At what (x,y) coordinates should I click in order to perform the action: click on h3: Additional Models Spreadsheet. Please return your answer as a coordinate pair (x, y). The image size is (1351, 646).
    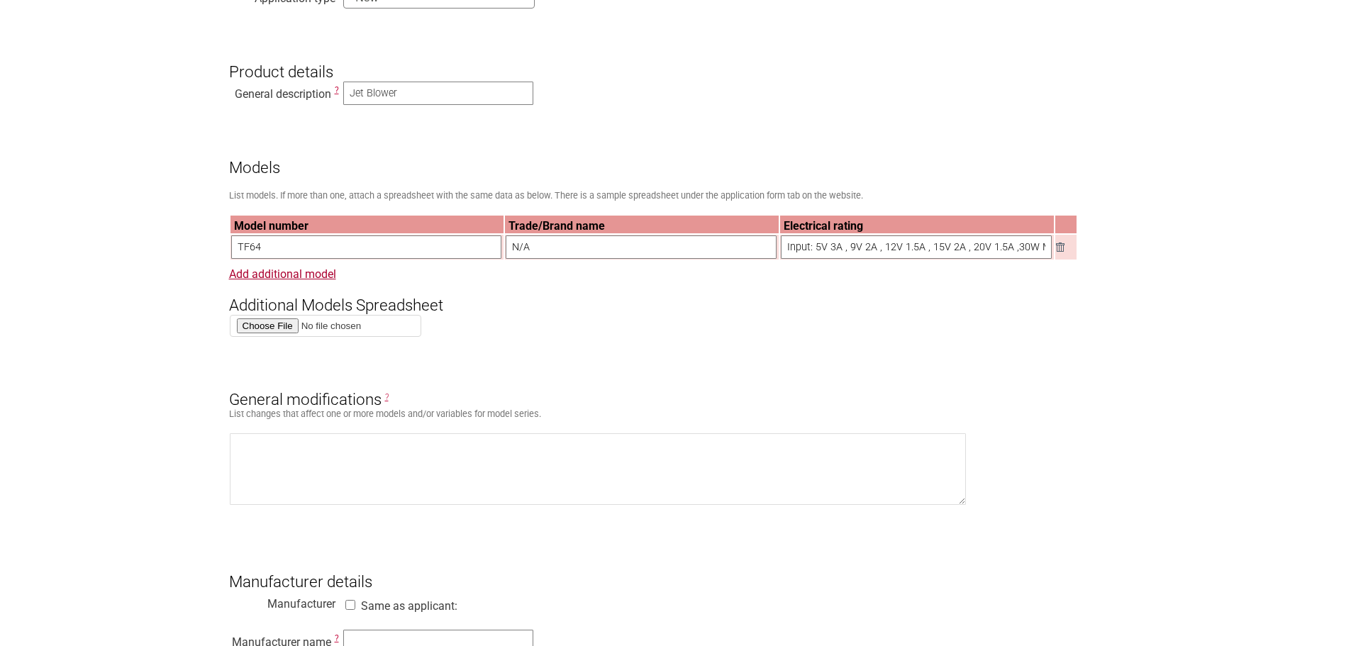
    Looking at the image, I should click on (676, 293).